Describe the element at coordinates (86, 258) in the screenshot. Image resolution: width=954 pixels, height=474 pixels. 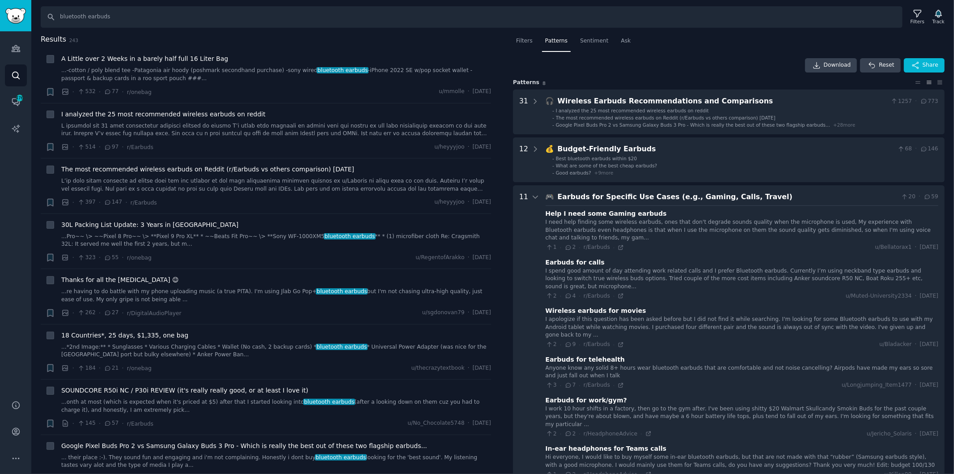
I see `span: 323` at that location.